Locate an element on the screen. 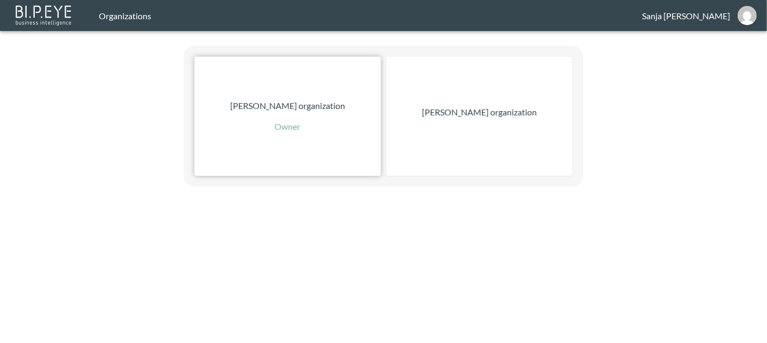  button: sanja@mutualart.com is located at coordinates (747, 15).